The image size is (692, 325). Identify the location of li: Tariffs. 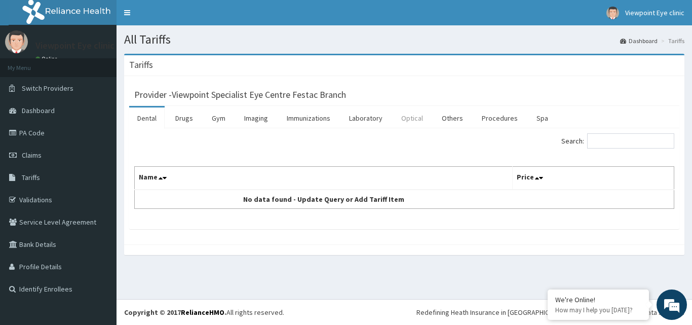
(671, 41).